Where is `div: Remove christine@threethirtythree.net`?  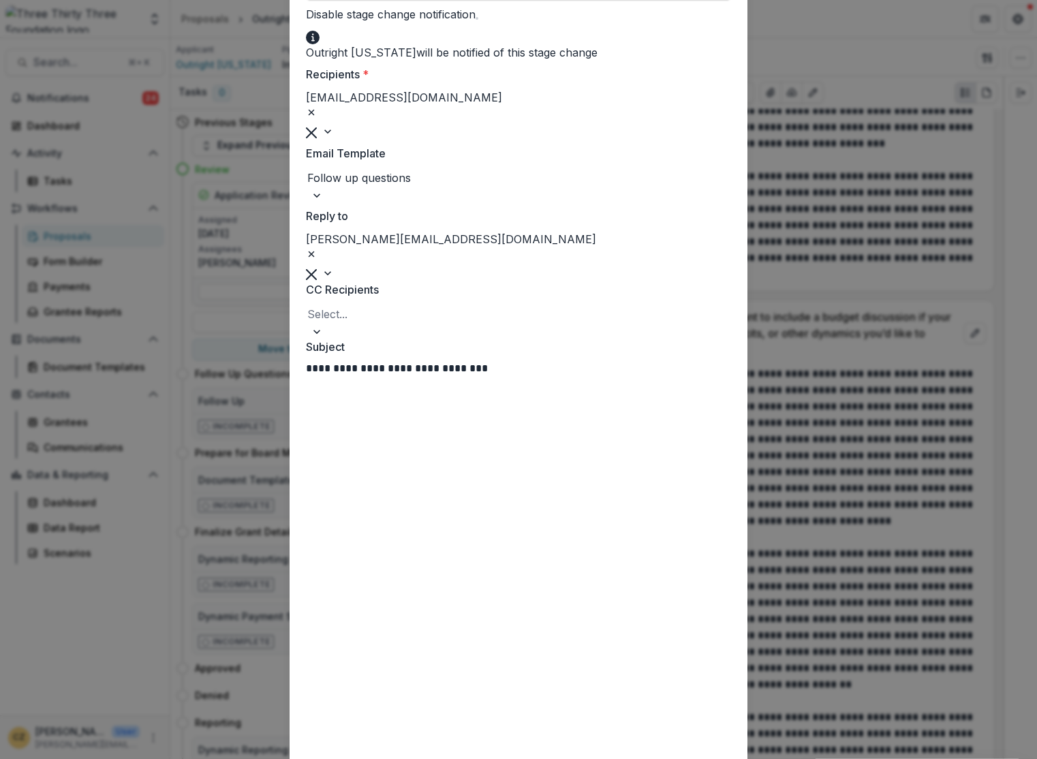
div: Remove christine@threethirtythree.net is located at coordinates (451, 255).